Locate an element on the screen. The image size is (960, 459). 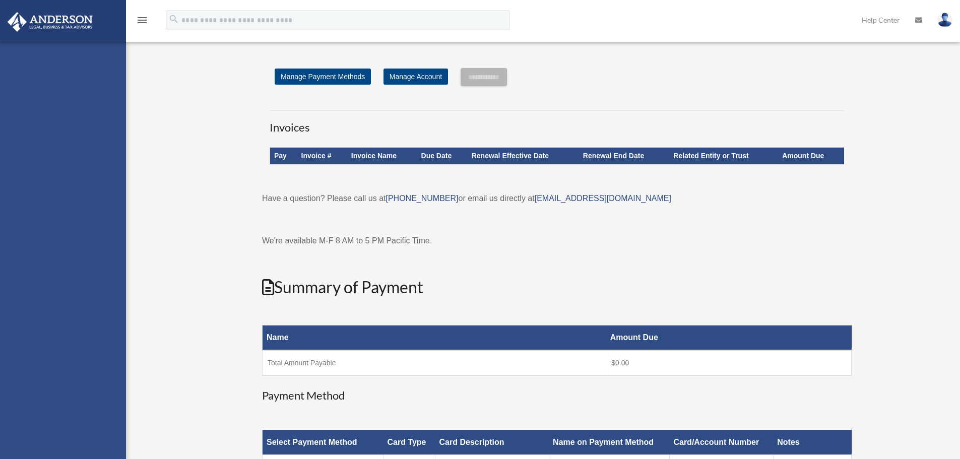
th: Related Entity or Trust is located at coordinates (723, 156).